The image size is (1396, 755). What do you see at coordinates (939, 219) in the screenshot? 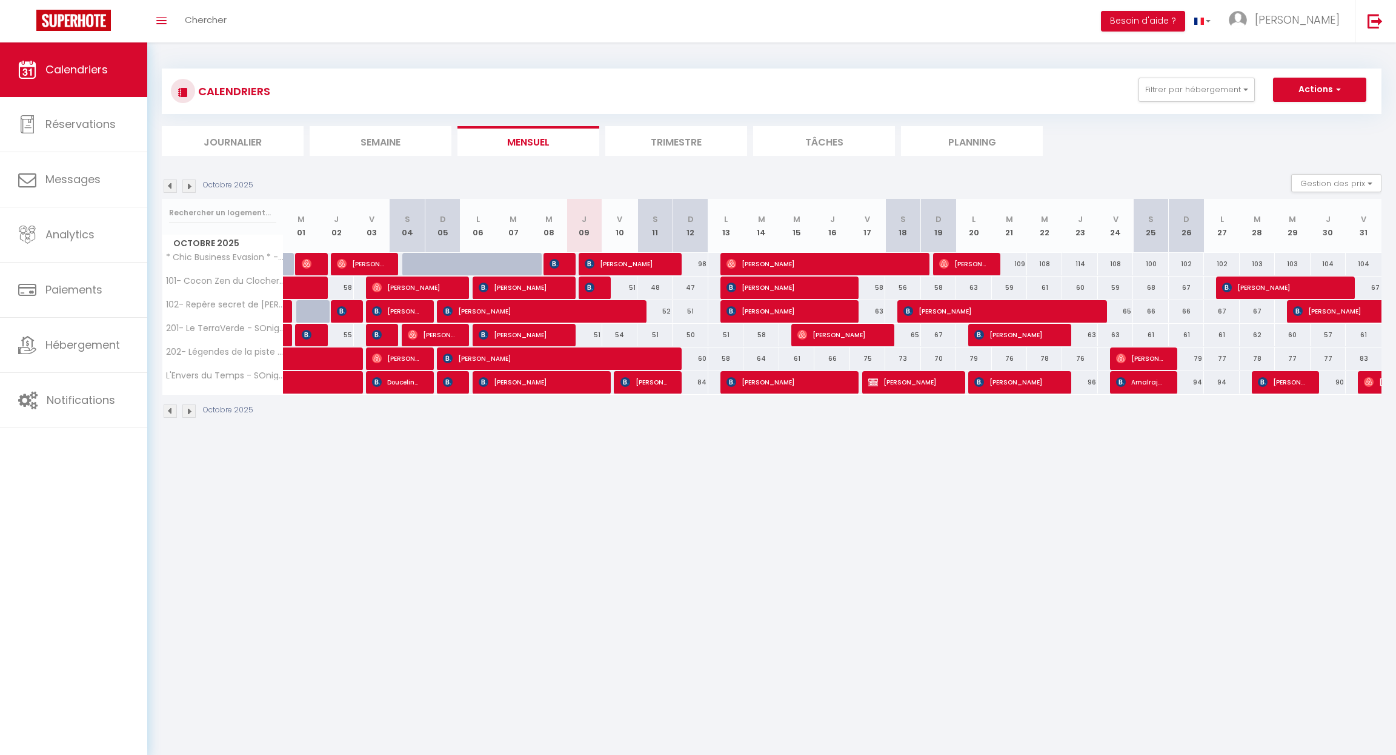
I see `abbr: D` at bounding box center [939, 219].